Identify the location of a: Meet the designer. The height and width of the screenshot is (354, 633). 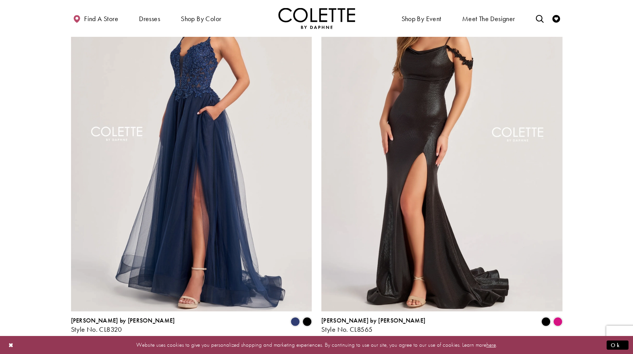
(489, 18).